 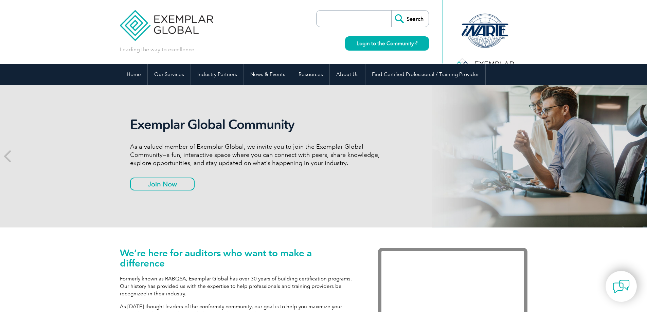 I want to click on p: Leading the way to excellence, so click(x=157, y=50).